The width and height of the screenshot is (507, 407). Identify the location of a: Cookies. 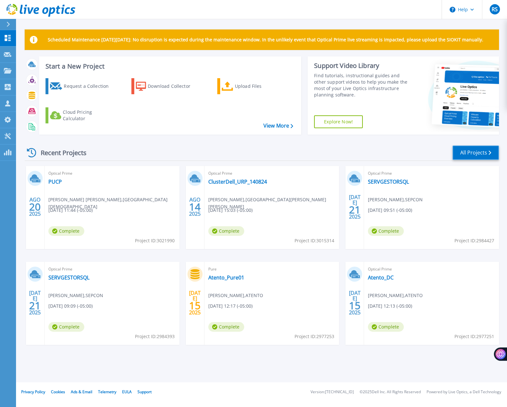
(58, 392).